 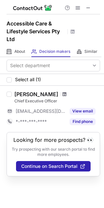 I want to click on span: Continue on Search Portal, so click(x=49, y=166).